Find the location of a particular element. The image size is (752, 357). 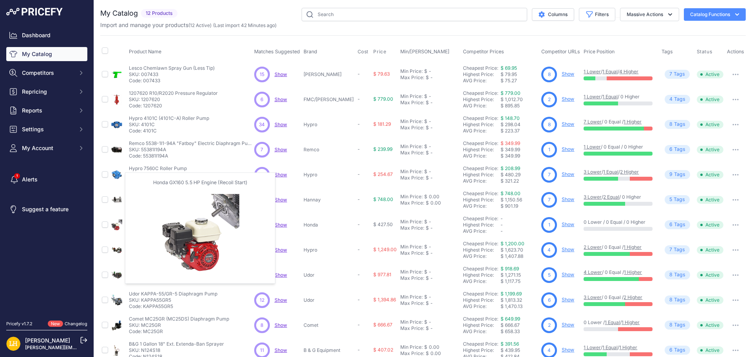

button: Filters is located at coordinates (597, 15).